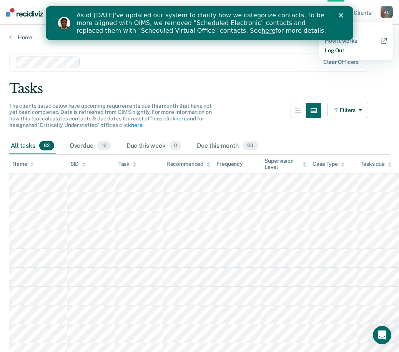 Image resolution: width=399 pixels, height=352 pixels. Describe the element at coordinates (115, 255) in the screenshot. I see `button: Messages` at that location.